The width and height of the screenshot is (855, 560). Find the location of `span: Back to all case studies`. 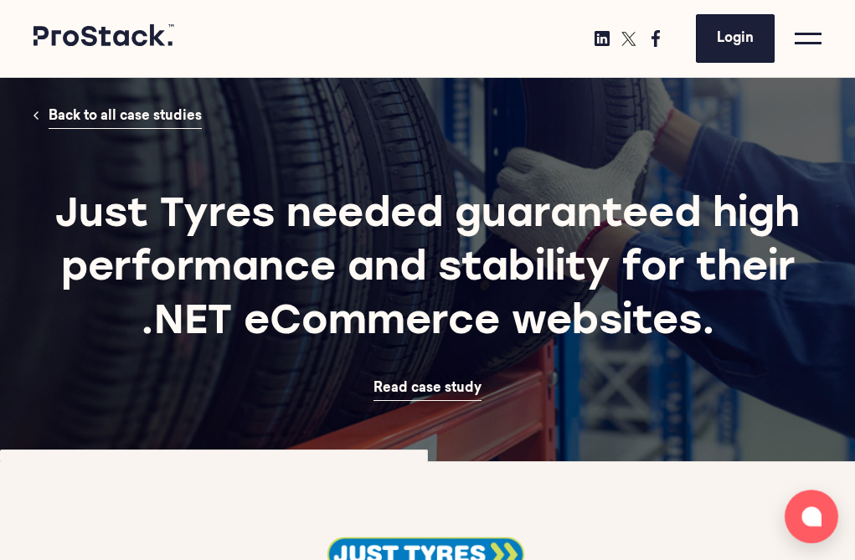

span: Back to all case studies is located at coordinates (125, 116).